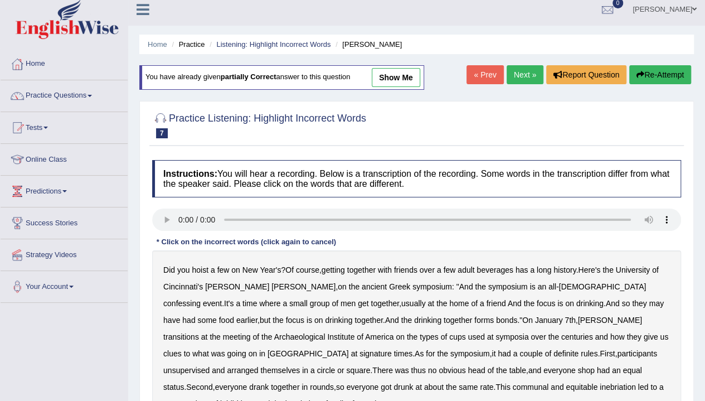 The image size is (705, 401). What do you see at coordinates (522, 270) in the screenshot?
I see `b: has` at bounding box center [522, 270].